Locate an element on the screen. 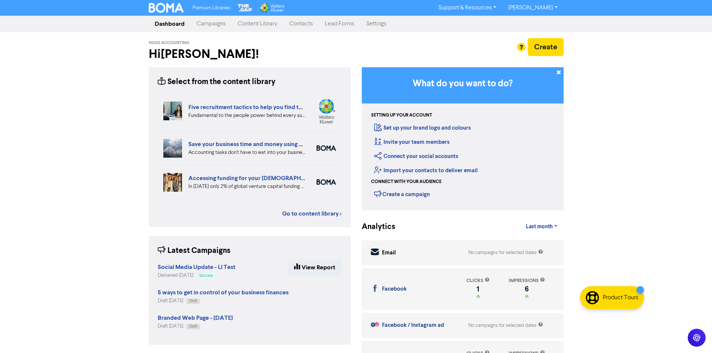 The height and width of the screenshot is (353, 712). div: 6 is located at coordinates (526, 289).